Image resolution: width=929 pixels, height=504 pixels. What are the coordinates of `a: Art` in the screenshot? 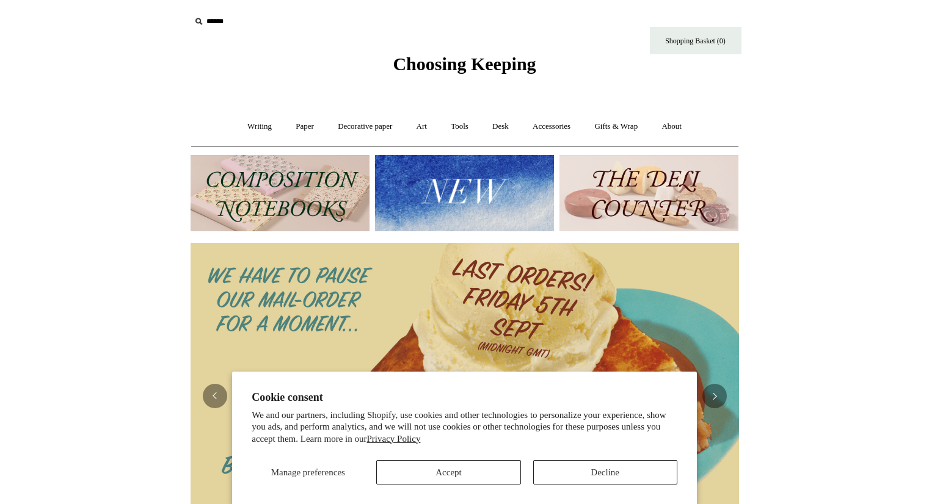 It's located at (421, 126).